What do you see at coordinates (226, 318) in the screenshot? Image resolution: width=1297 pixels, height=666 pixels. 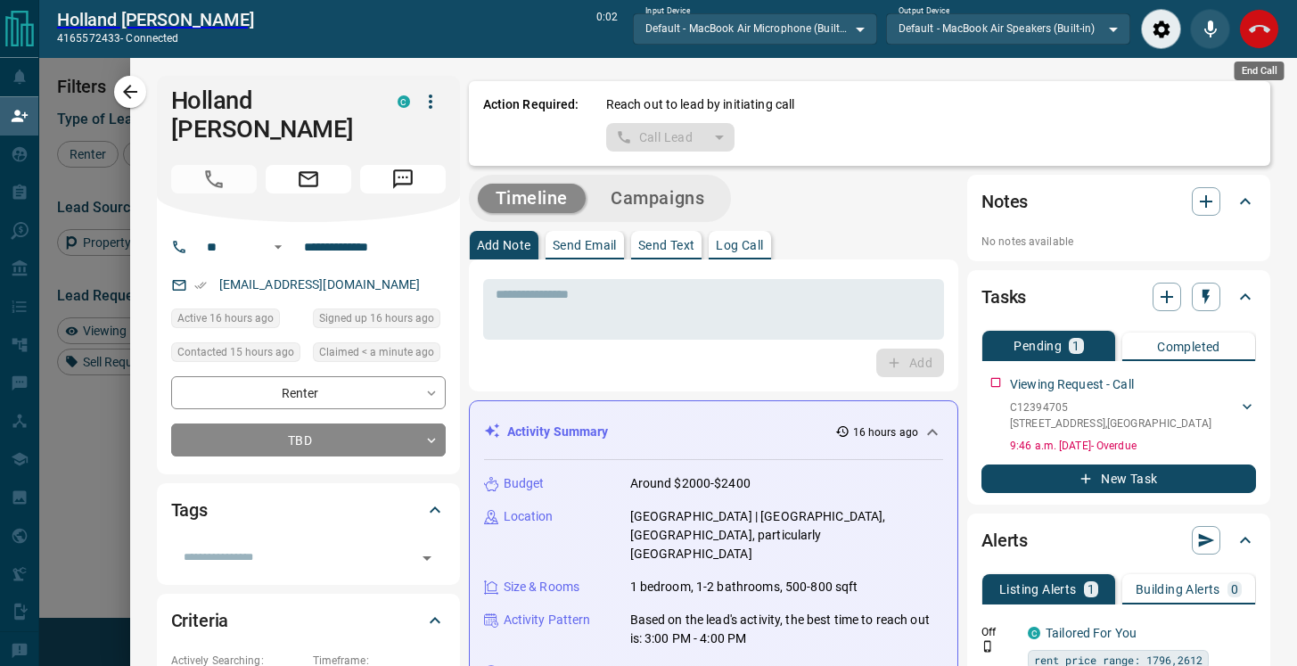 I see `span: Active 16 hours ago` at bounding box center [226, 318].